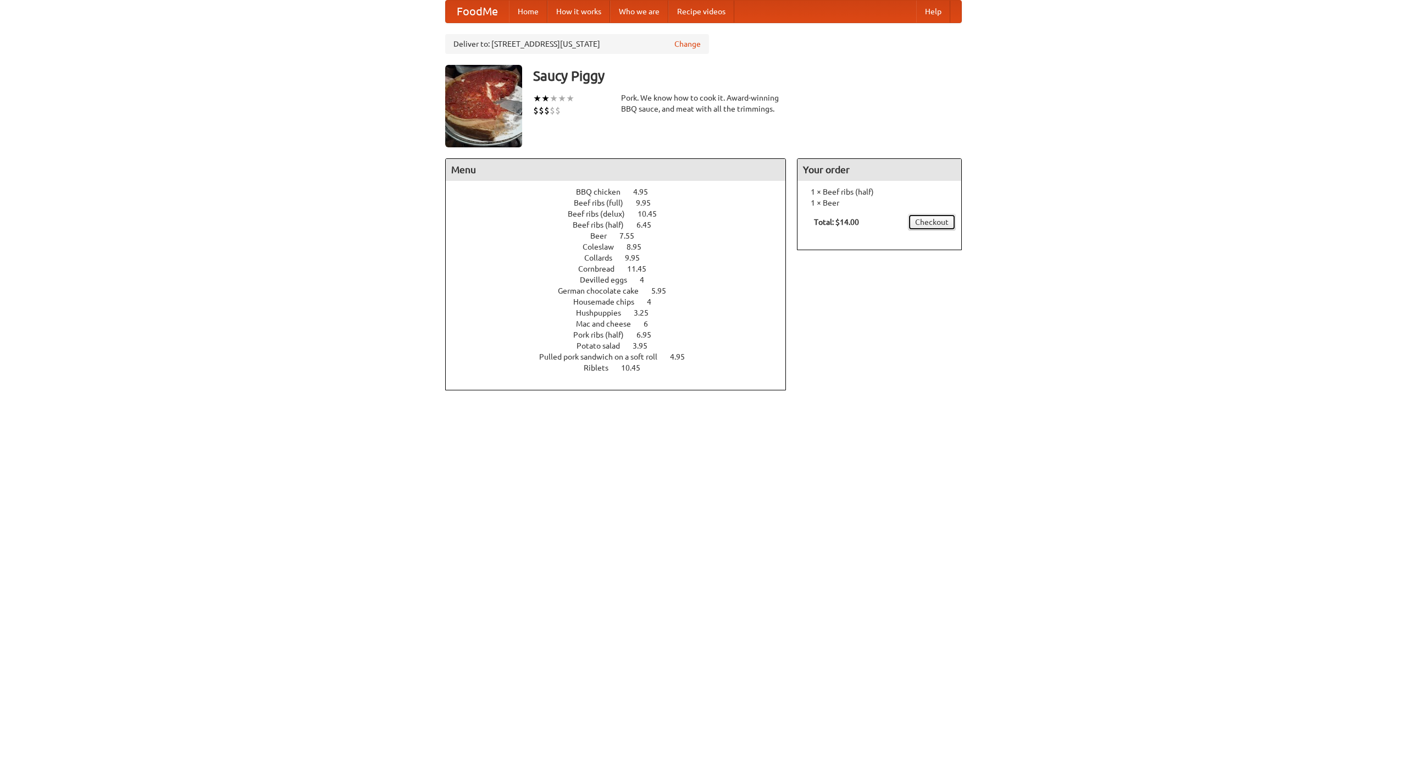 The height and width of the screenshot is (778, 1407). What do you see at coordinates (609, 324) in the screenshot?
I see `span: Mac and cheese` at bounding box center [609, 324].